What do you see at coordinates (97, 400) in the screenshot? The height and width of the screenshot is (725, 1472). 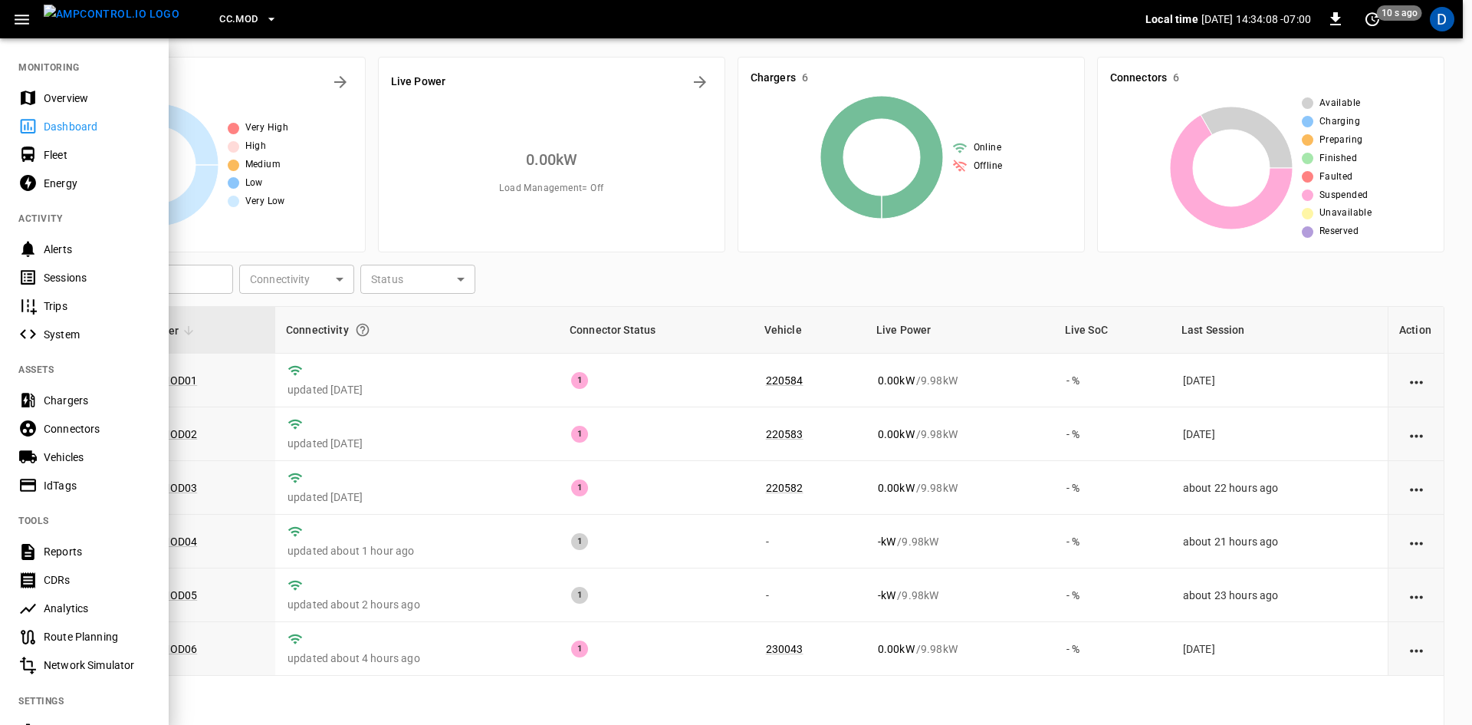 I see `div: Chargers` at bounding box center [97, 400].